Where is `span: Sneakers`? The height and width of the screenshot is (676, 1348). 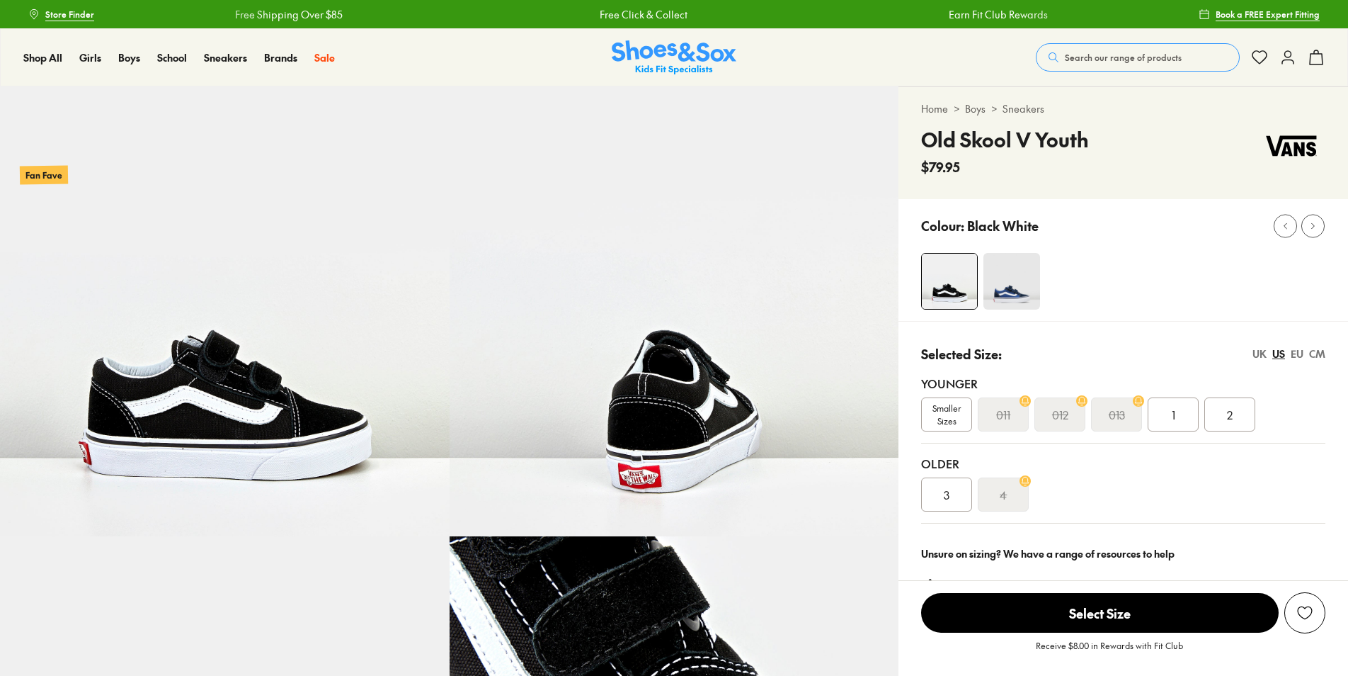 span: Sneakers is located at coordinates (225, 57).